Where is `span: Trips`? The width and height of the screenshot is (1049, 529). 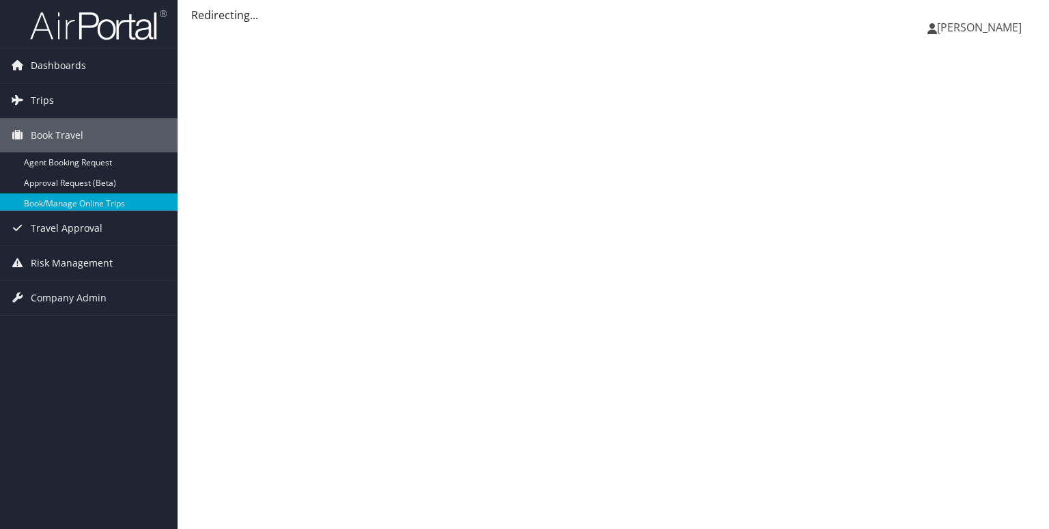 span: Trips is located at coordinates (42, 100).